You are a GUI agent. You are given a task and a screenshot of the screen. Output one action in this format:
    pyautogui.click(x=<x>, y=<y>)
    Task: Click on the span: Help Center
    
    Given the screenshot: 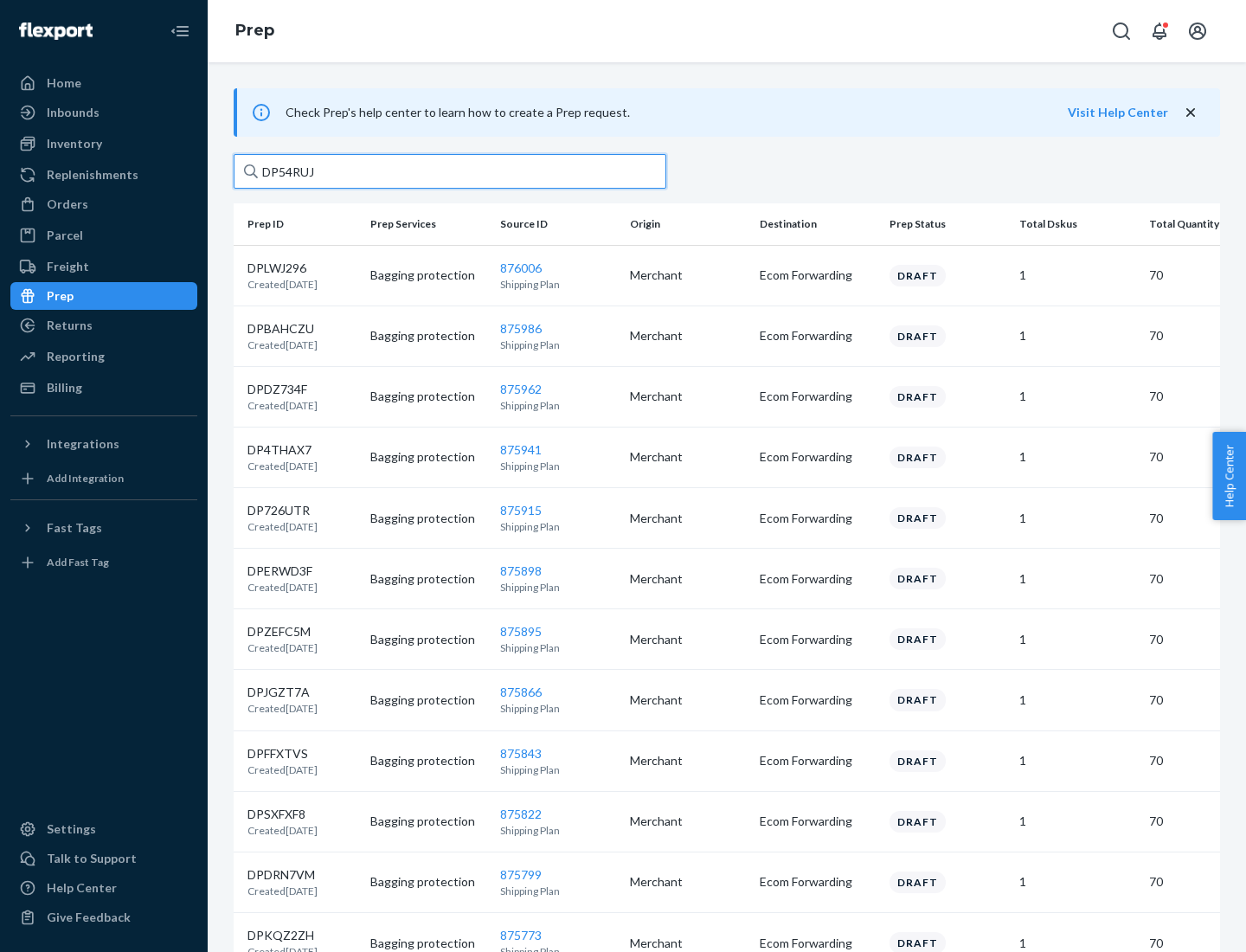 What is the action you would take?
    pyautogui.click(x=1229, y=476)
    